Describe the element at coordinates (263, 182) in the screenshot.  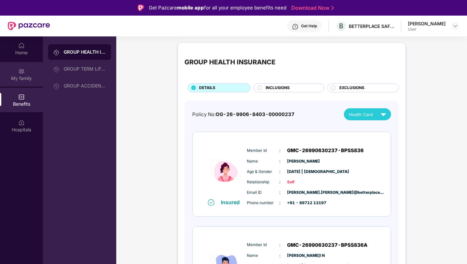
I see `span: Relationship` at that location.